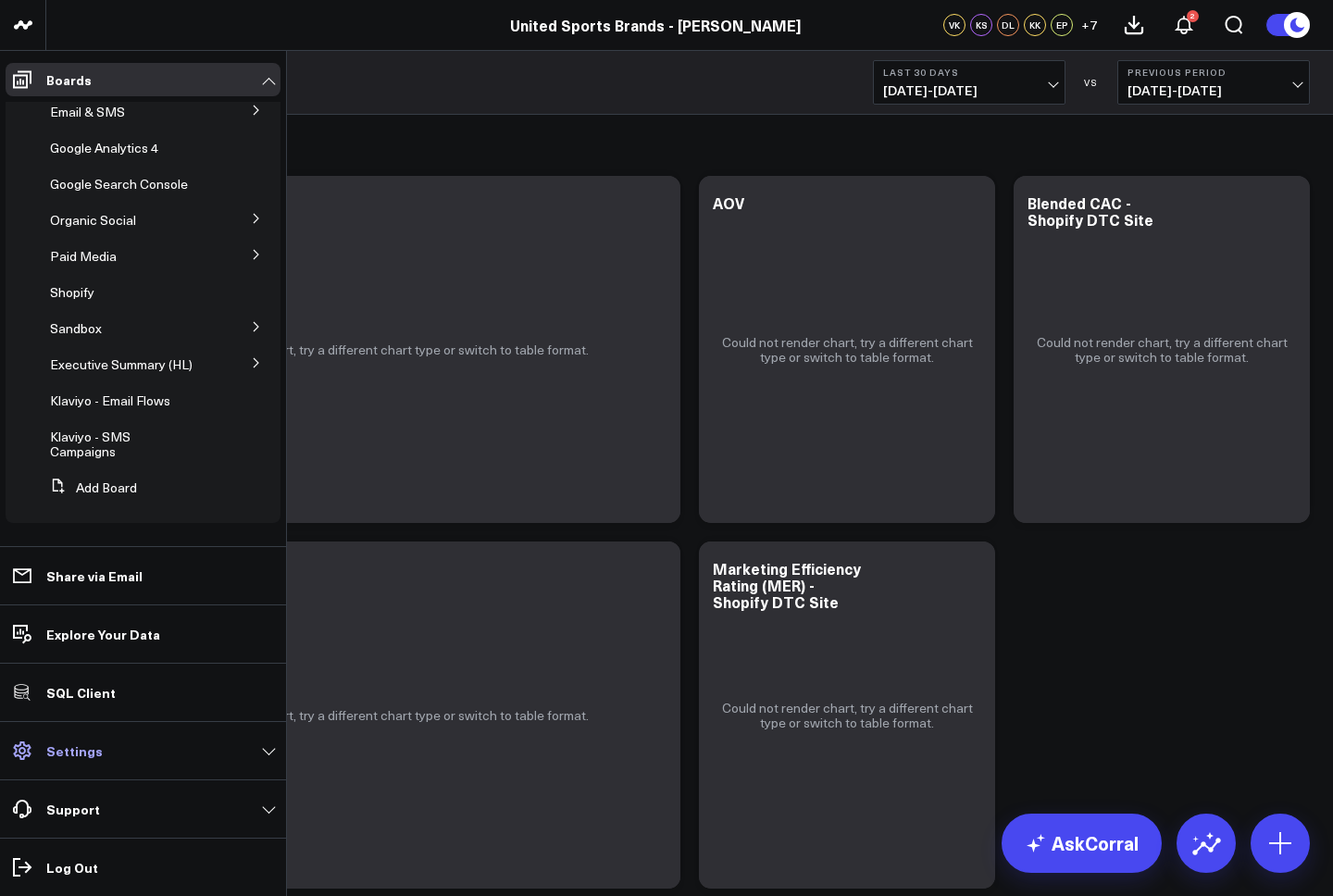 This screenshot has width=1333, height=896. Describe the element at coordinates (104, 148) in the screenshot. I see `a: Google Analytics 4` at that location.